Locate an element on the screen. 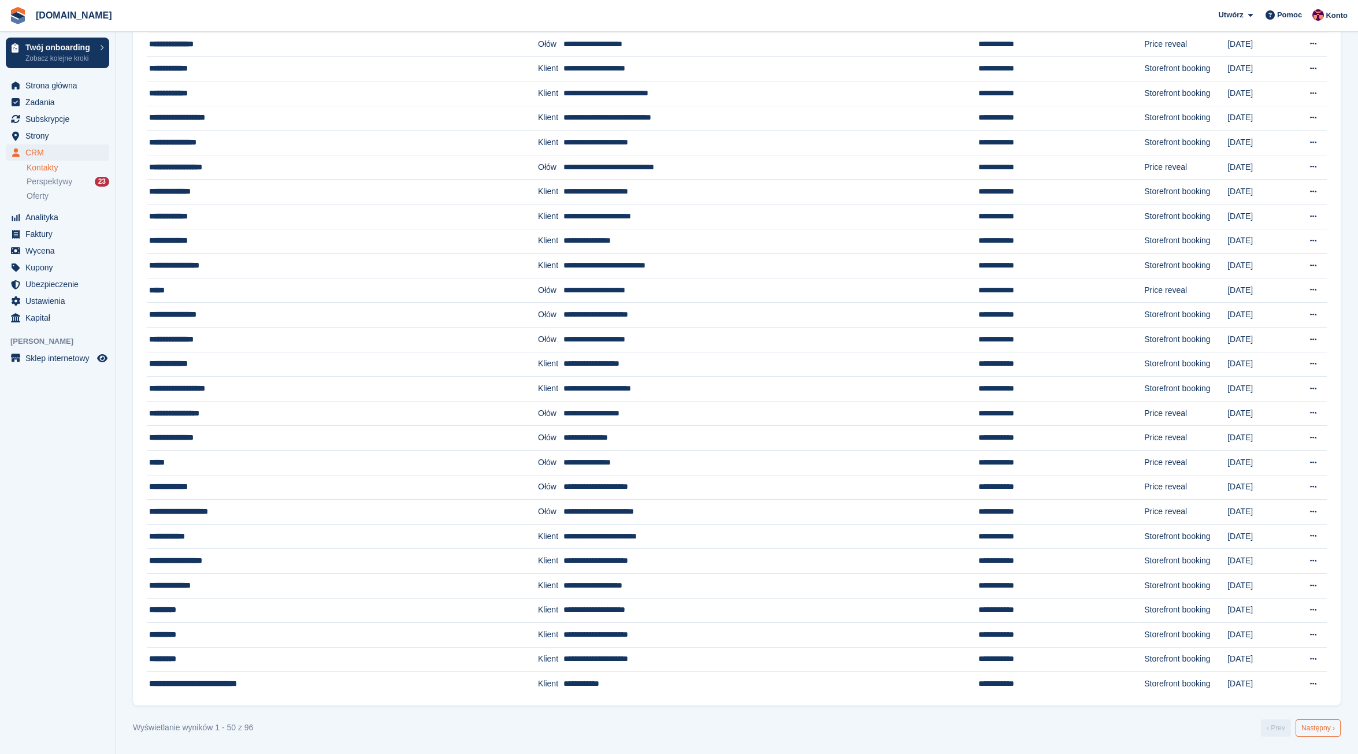 The width and height of the screenshot is (1358, 754). span: Zadania is located at coordinates (60, 102).